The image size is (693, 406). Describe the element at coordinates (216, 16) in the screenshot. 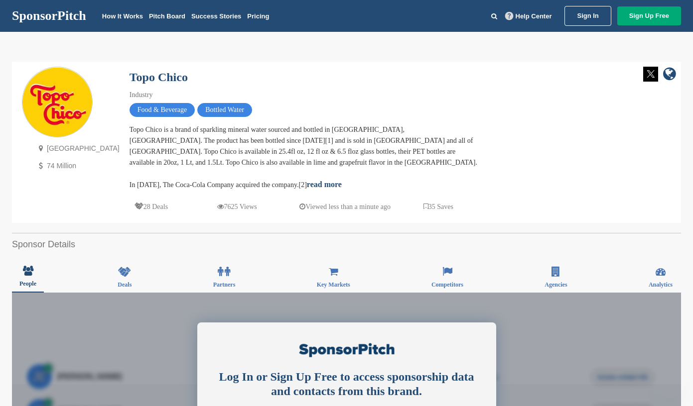

I see `a: Success Stories` at that location.